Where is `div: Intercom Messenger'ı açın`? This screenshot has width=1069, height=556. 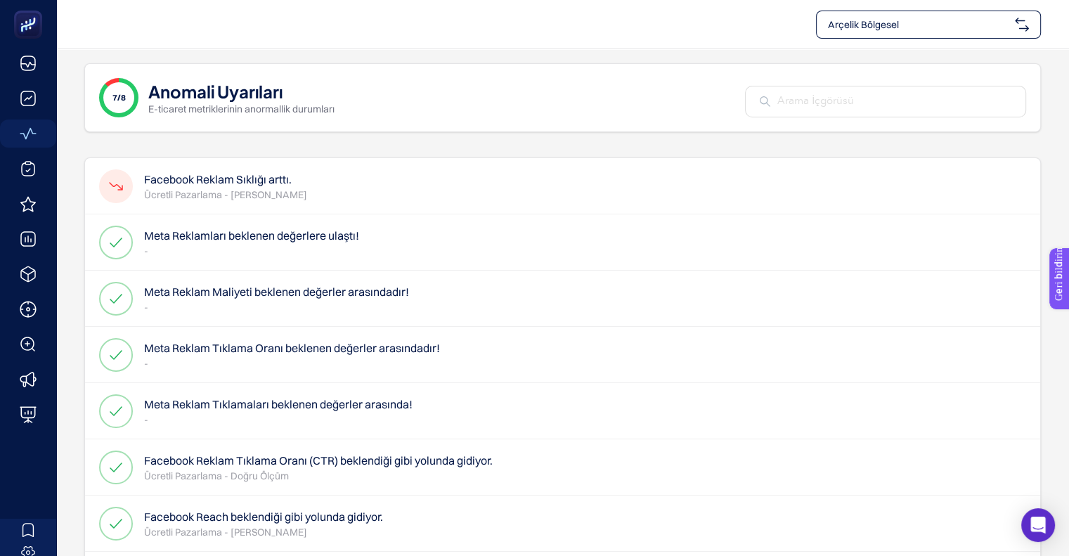 div: Intercom Messenger'ı açın is located at coordinates (1038, 525).